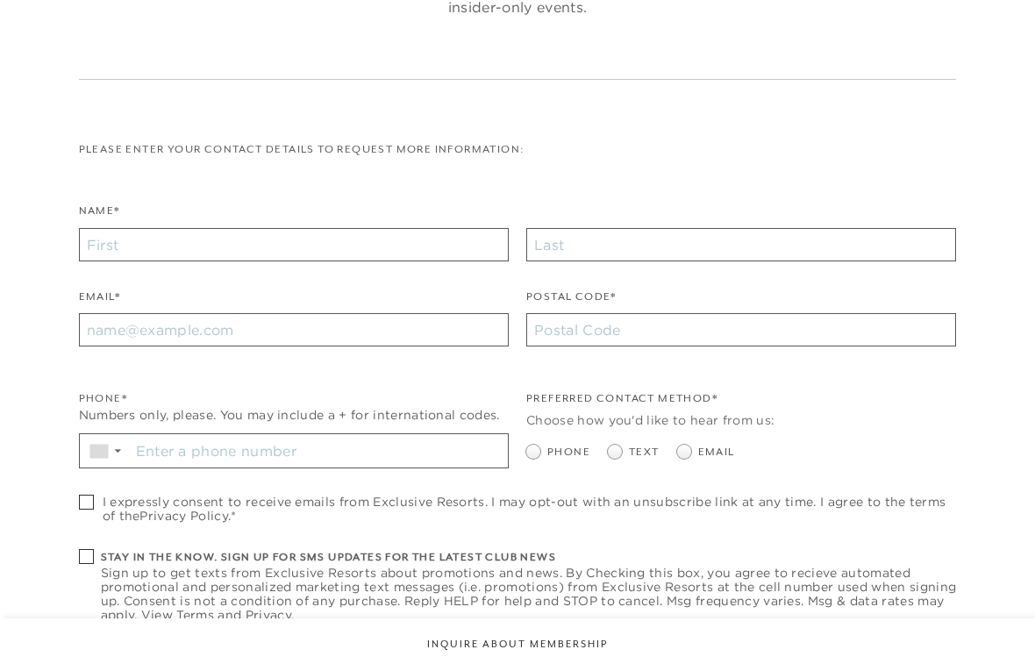 Image resolution: width=1035 pixels, height=671 pixels. Describe the element at coordinates (529, 557) in the screenshot. I see `h6: Stay in the know. Sign up for sms updates for the latest club news` at that location.